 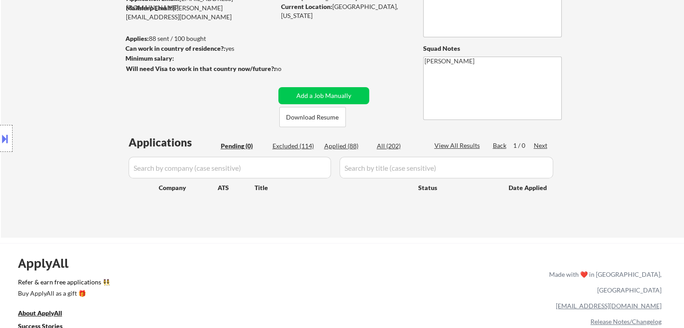 What do you see at coordinates (188, 188) in the screenshot?
I see `div: Company` at bounding box center [188, 188].